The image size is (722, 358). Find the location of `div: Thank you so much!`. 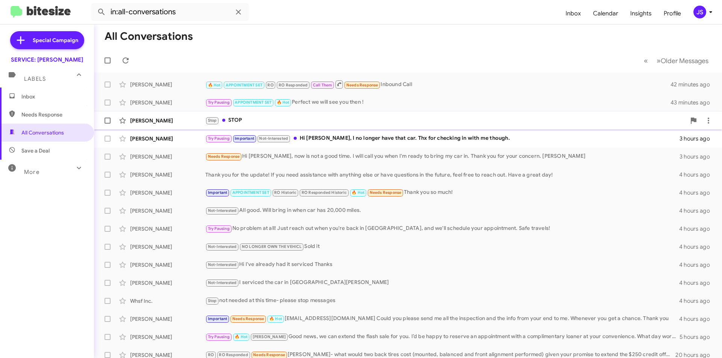

div: Thank you so much! is located at coordinates (442, 192).